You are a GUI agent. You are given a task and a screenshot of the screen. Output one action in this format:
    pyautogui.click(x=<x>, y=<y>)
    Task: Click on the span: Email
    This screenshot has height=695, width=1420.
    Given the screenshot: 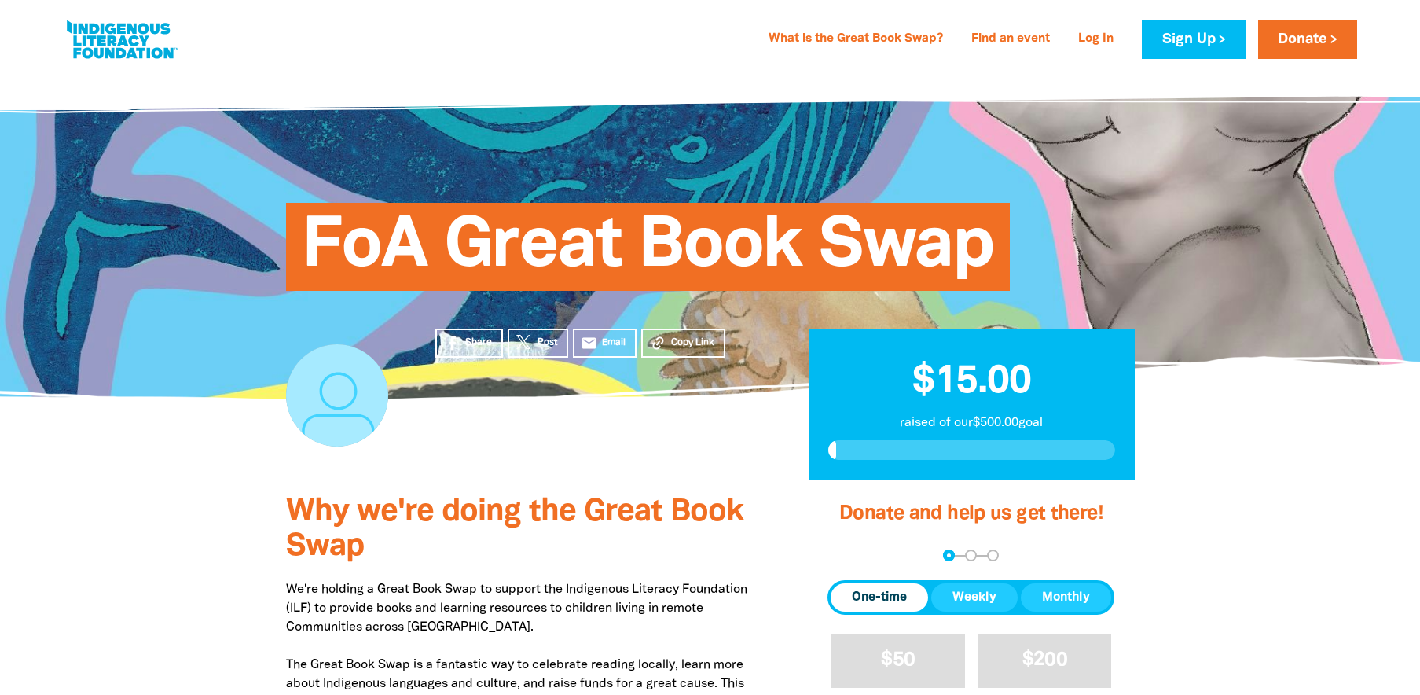 What is the action you would take?
    pyautogui.click(x=614, y=343)
    